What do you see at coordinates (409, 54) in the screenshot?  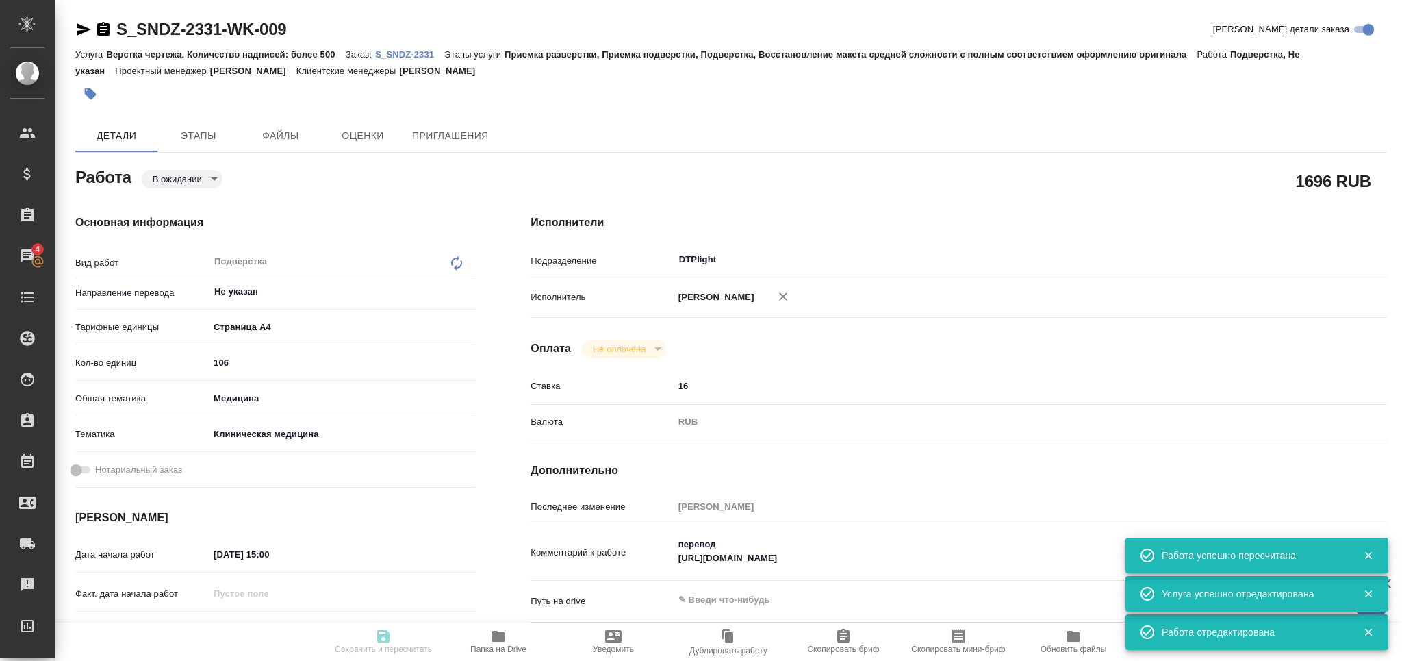 I see `p: S_SNDZ-2331` at bounding box center [409, 54].